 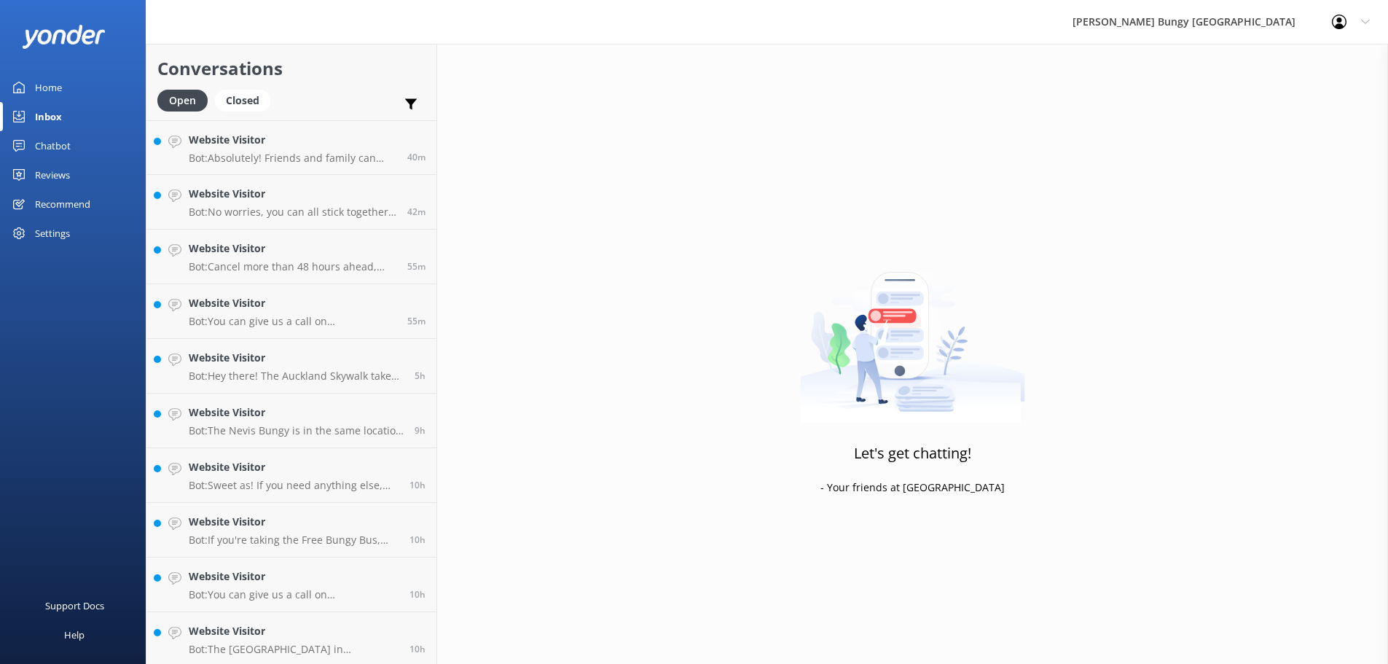 What do you see at coordinates (63, 36) in the screenshot?
I see `img: yonder-white-logo.png` at bounding box center [63, 36].